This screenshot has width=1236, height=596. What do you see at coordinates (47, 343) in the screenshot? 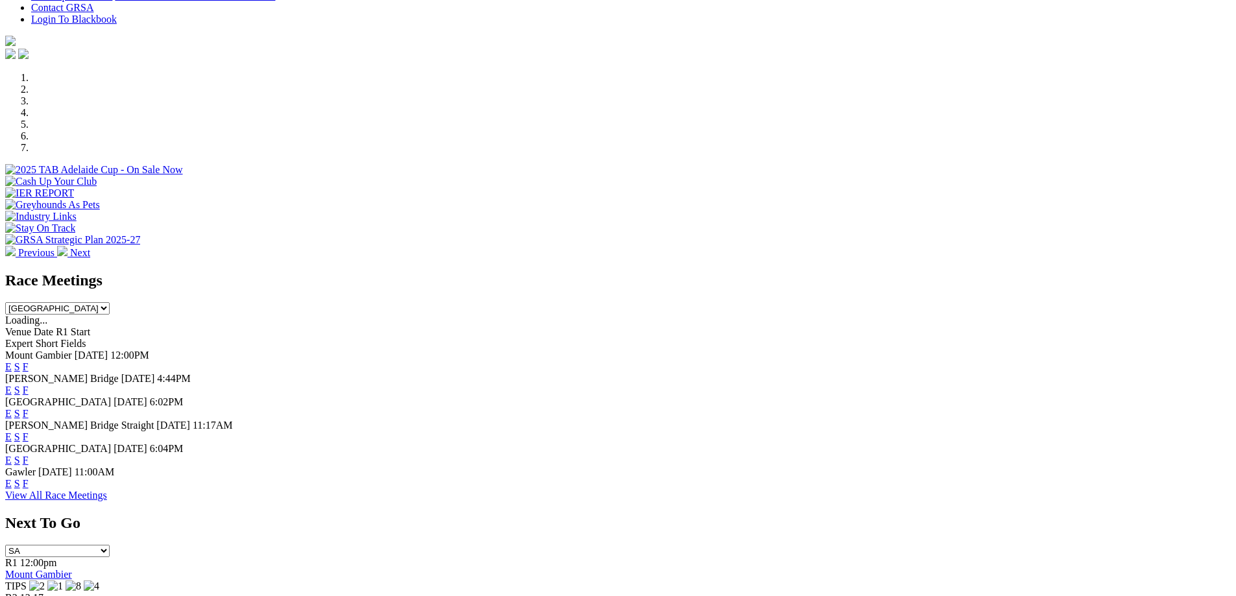
I see `span: Short` at bounding box center [47, 343].